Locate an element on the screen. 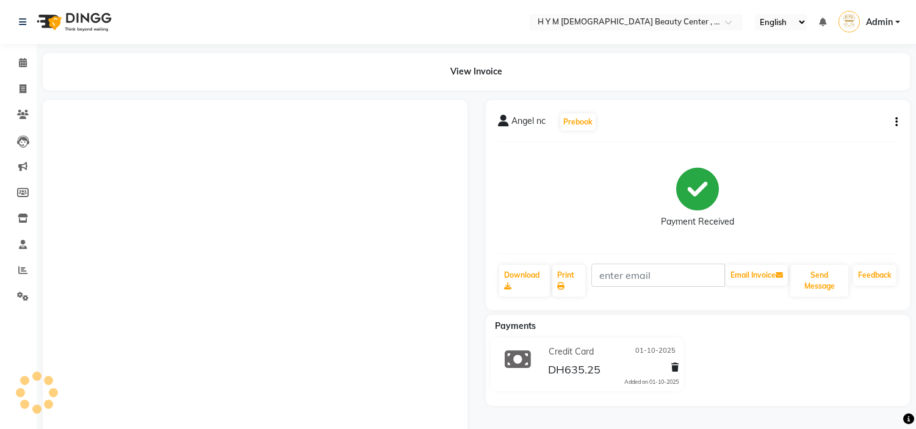 Image resolution: width=916 pixels, height=429 pixels. img: Admin is located at coordinates (849, 21).